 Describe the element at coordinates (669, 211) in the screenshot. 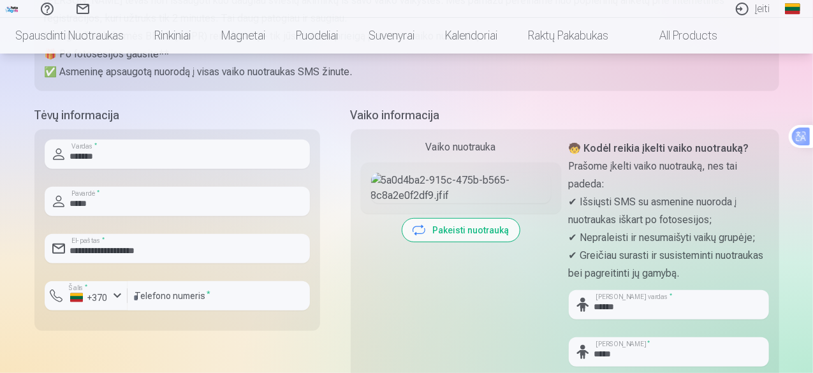

I see `p: ✔ Išsiųsti SMS su asmenine nuoroda į nuotraukas iškart po fotosesijos;` at that location.